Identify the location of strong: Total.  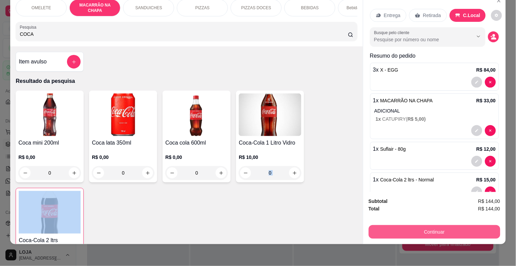
(374, 208).